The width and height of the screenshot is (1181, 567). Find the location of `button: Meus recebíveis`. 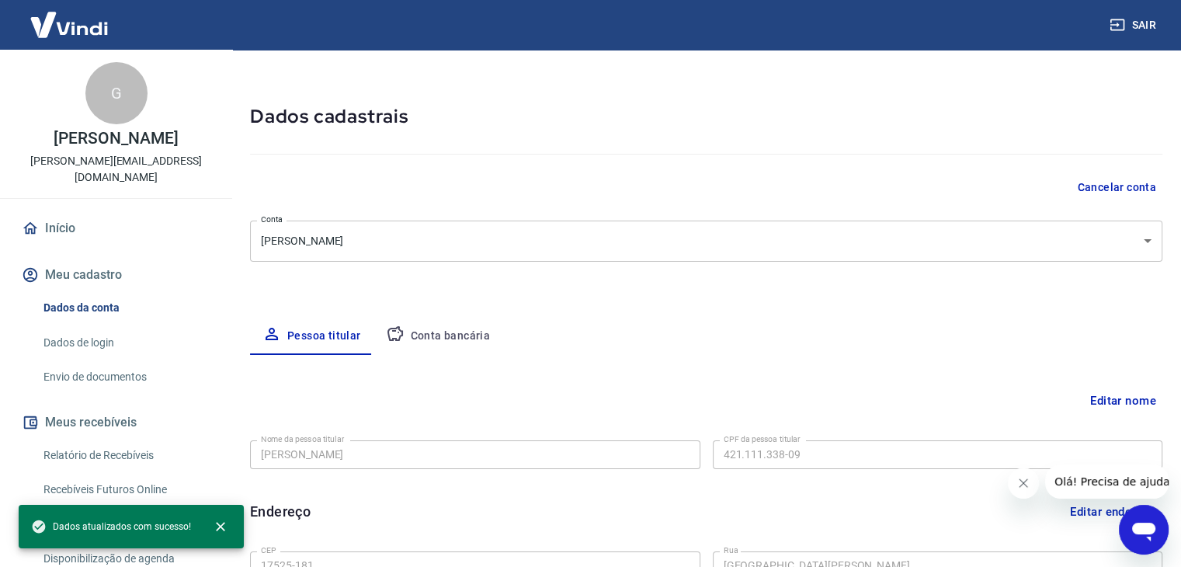

button: Meus recebíveis is located at coordinates (116, 422).